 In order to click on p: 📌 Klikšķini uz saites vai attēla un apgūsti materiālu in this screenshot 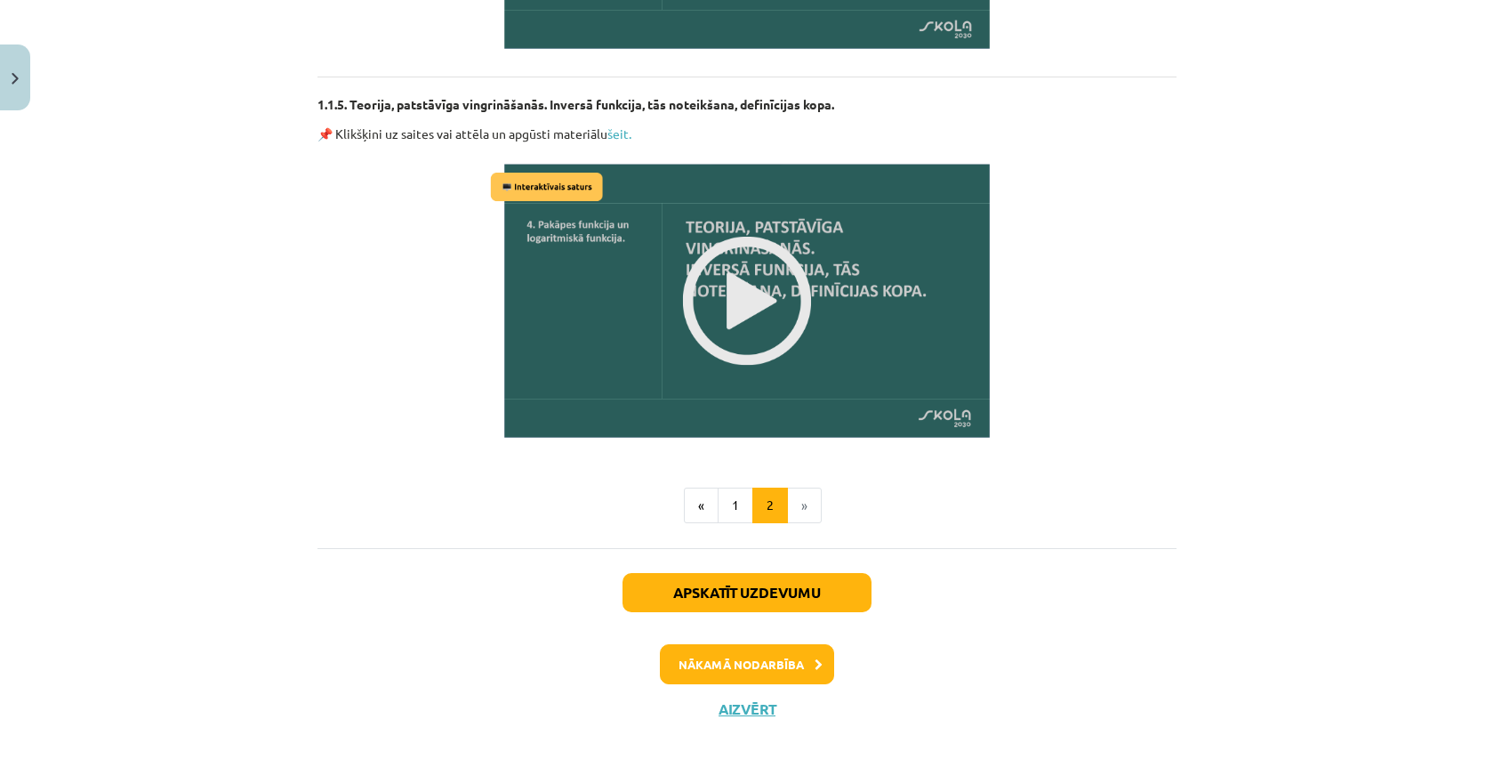, I will do `click(747, 133)`.